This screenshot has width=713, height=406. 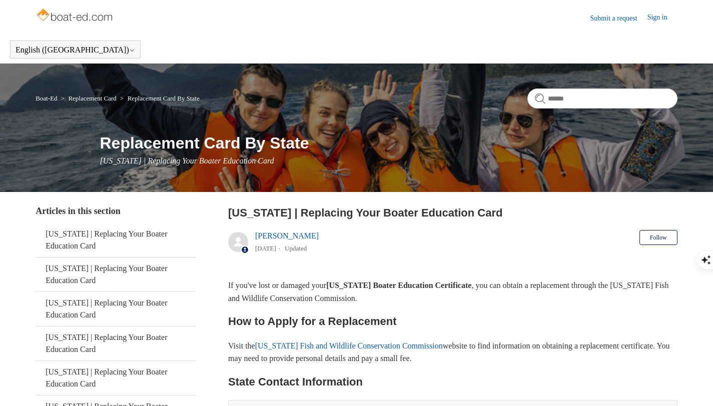 I want to click on a: Replacement Card By State, so click(x=164, y=98).